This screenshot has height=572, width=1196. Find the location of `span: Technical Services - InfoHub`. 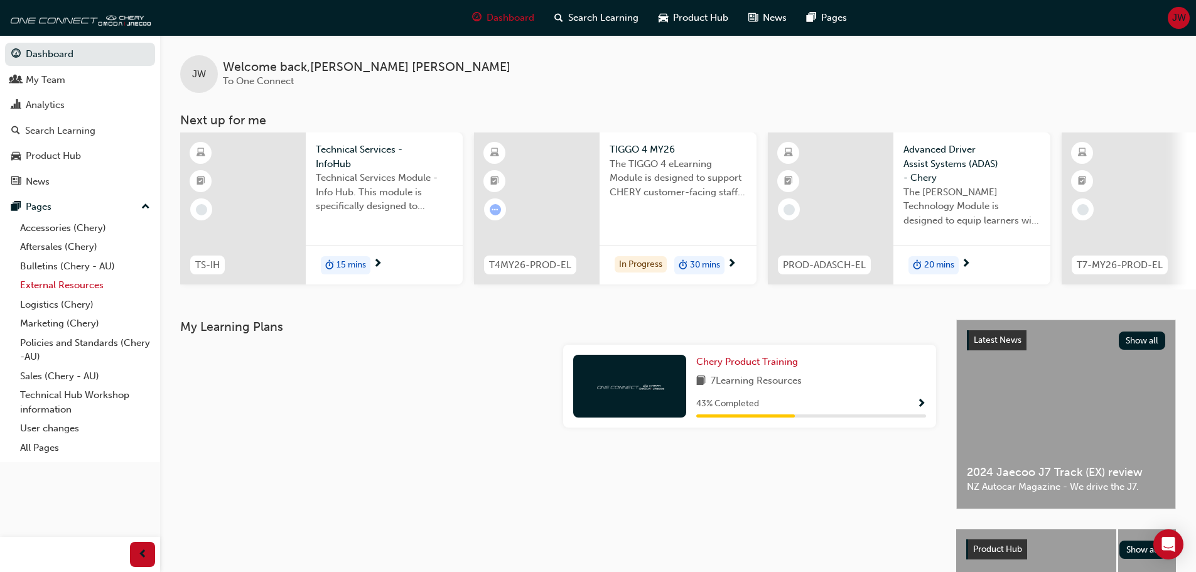

span: Technical Services - InfoHub is located at coordinates (384, 156).